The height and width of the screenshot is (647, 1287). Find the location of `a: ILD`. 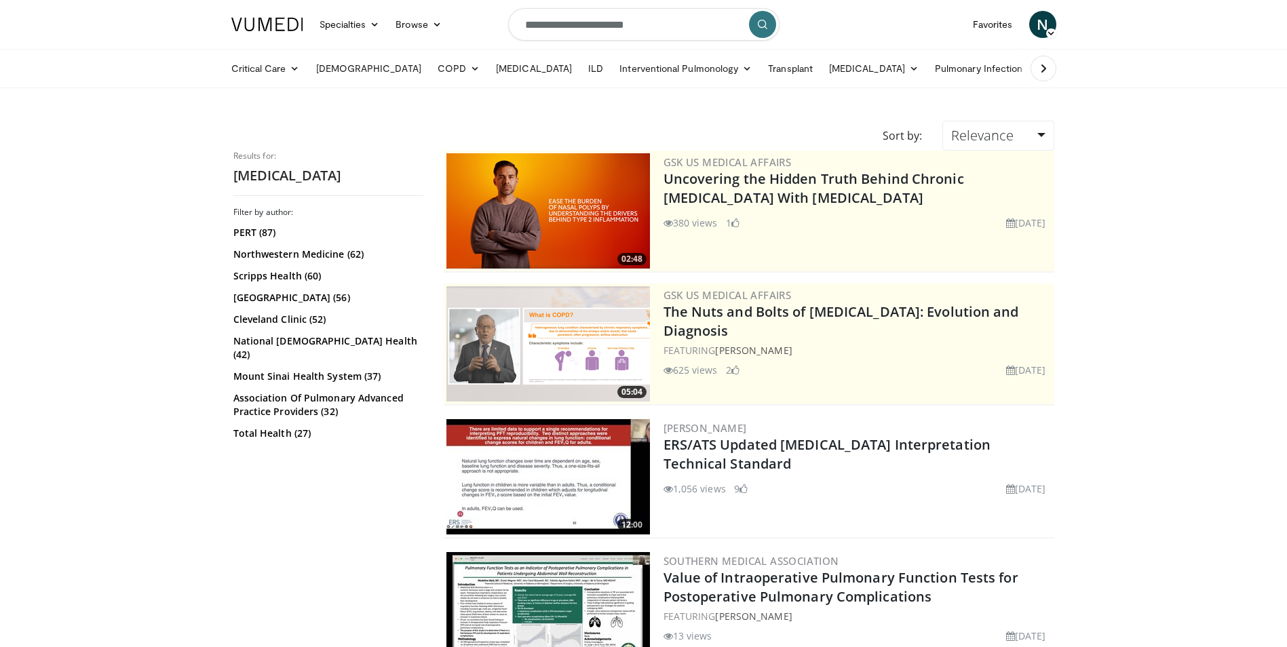

a: ILD is located at coordinates (596, 69).